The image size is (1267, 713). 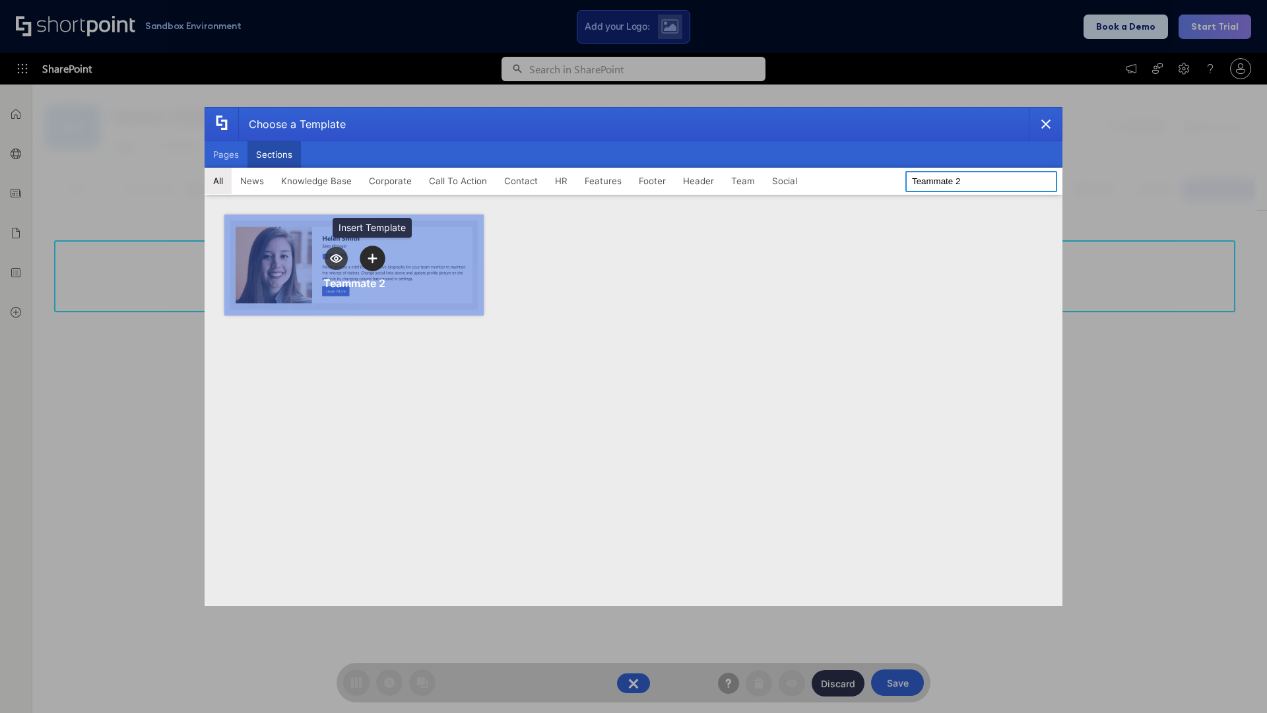 What do you see at coordinates (274, 154) in the screenshot?
I see `button: Sections` at bounding box center [274, 154].